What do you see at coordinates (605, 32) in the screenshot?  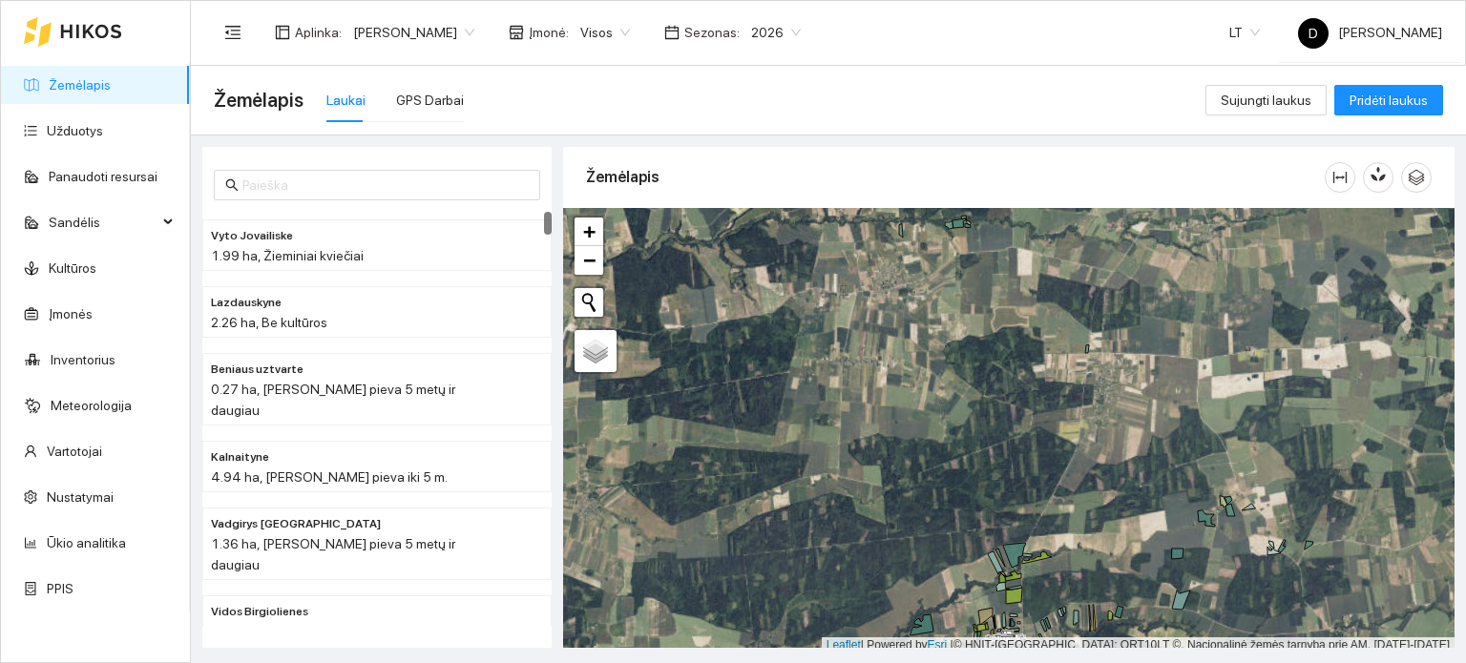 I see `span: Visos` at bounding box center [605, 32].